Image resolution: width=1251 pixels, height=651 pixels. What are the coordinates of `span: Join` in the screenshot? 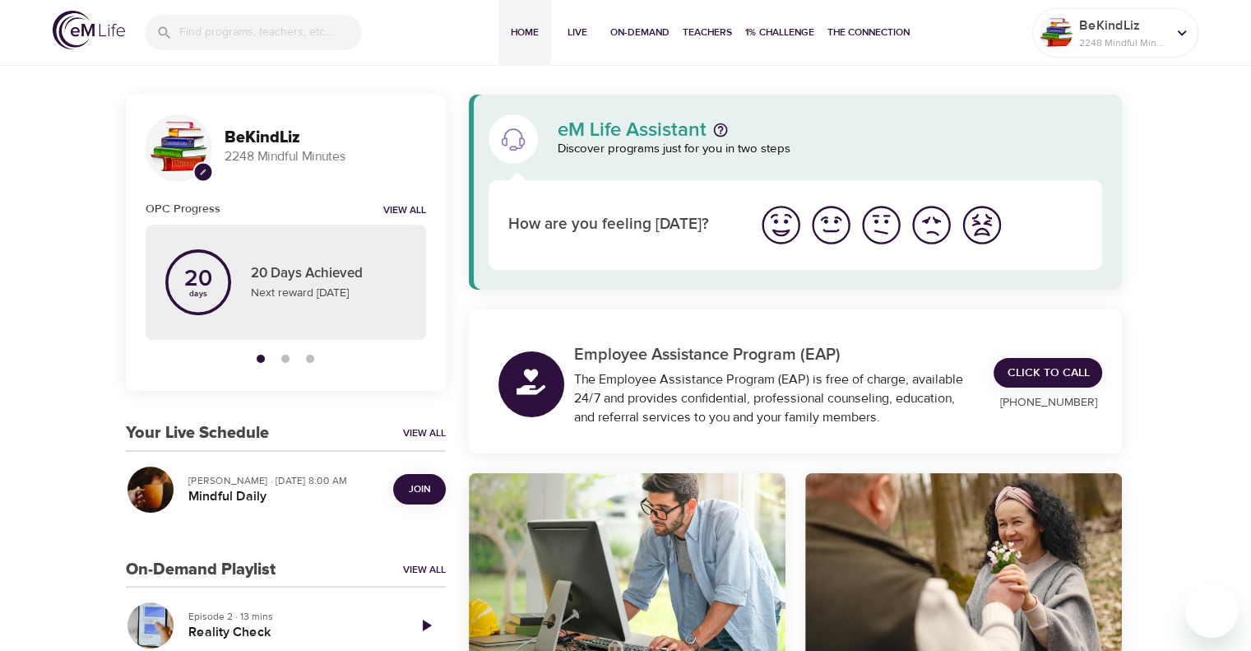 It's located at (420, 489).